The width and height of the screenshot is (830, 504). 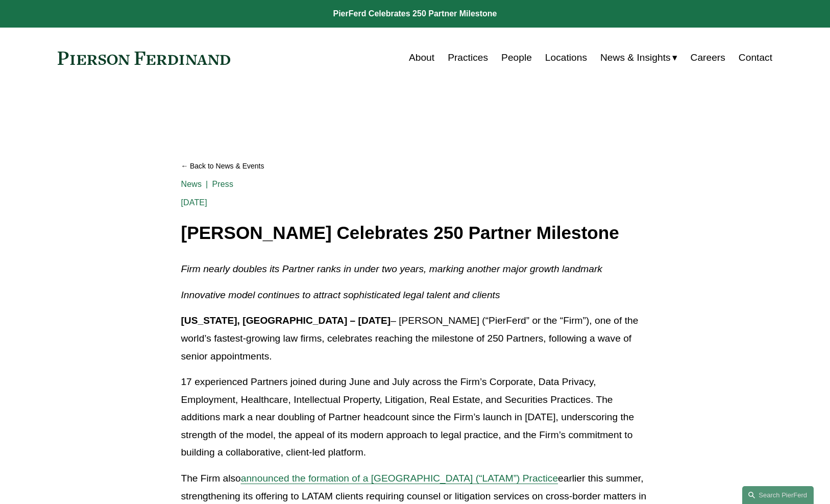 I want to click on a: Locations, so click(x=566, y=58).